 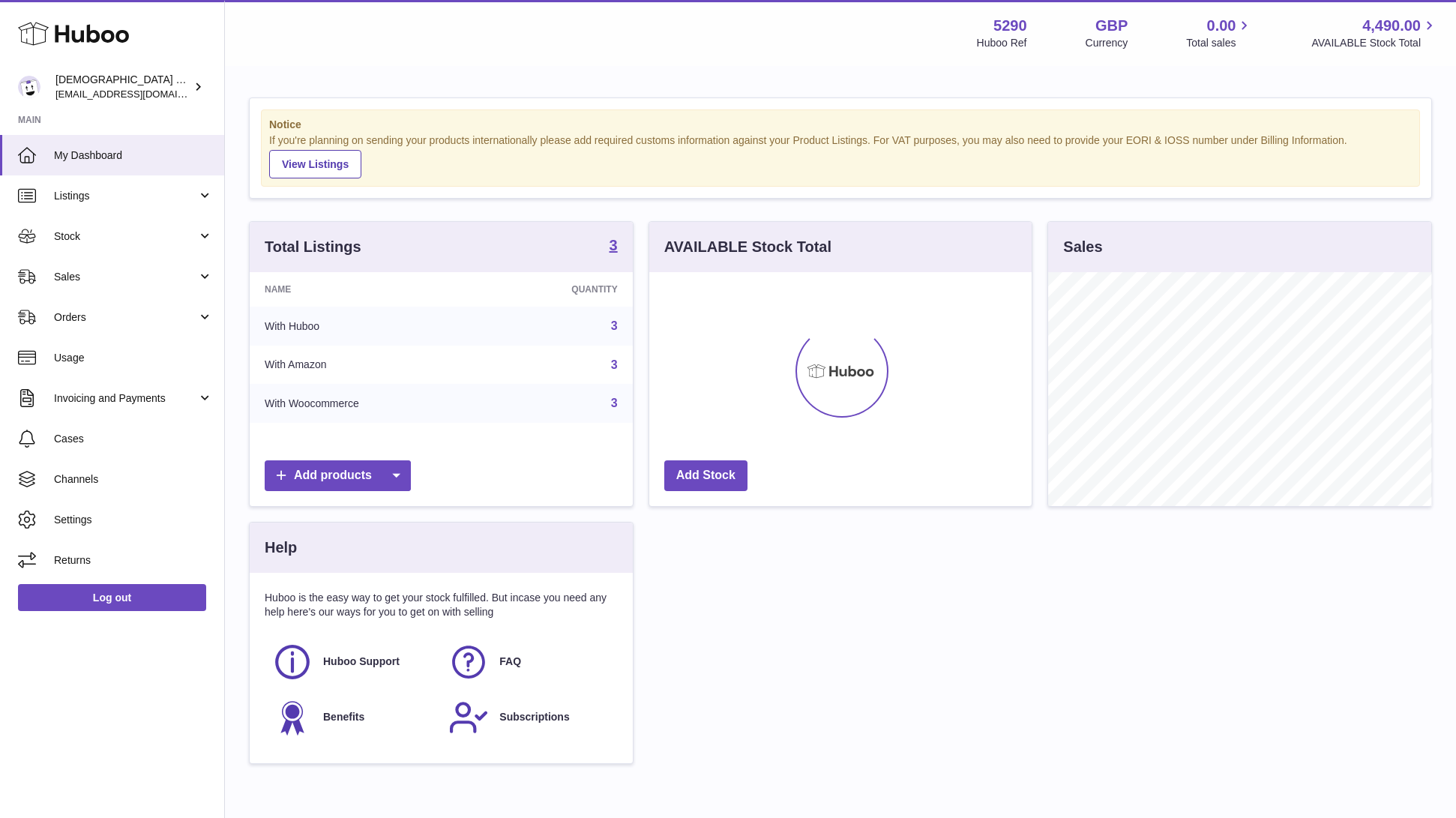 What do you see at coordinates (441, 606) in the screenshot?
I see `p: Huboo is the easy way to get your stock fulfilled. But incase you need any help here's our ways f...` at bounding box center [441, 606].